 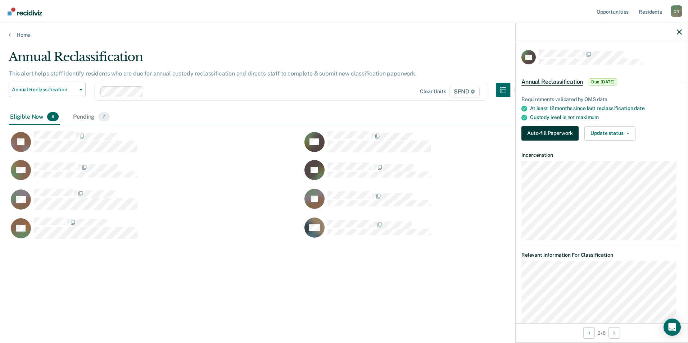 I want to click on span: 8, so click(x=53, y=117).